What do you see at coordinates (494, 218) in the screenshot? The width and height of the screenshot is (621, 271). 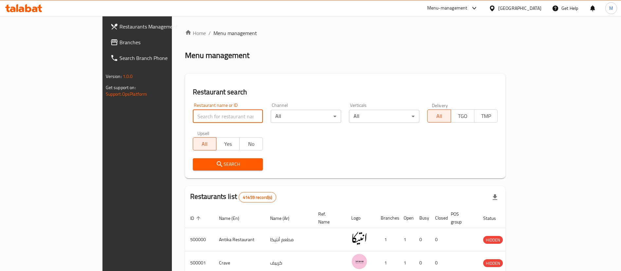 I see `span: Status` at bounding box center [494, 218].